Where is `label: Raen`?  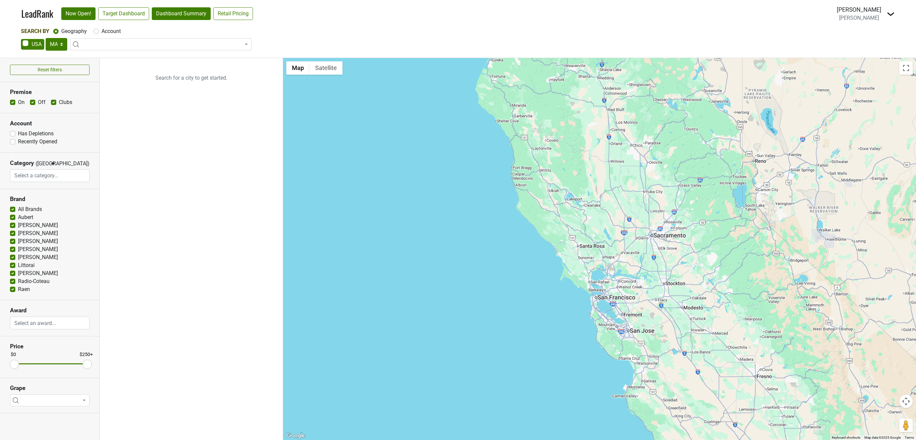
label: Raen is located at coordinates (24, 289).